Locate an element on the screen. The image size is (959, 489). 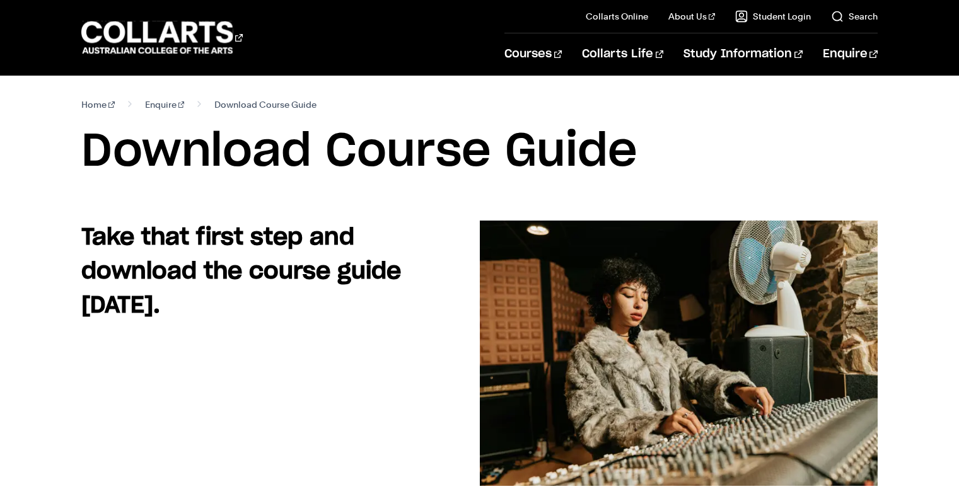
a: Study Information is located at coordinates (743, 54).